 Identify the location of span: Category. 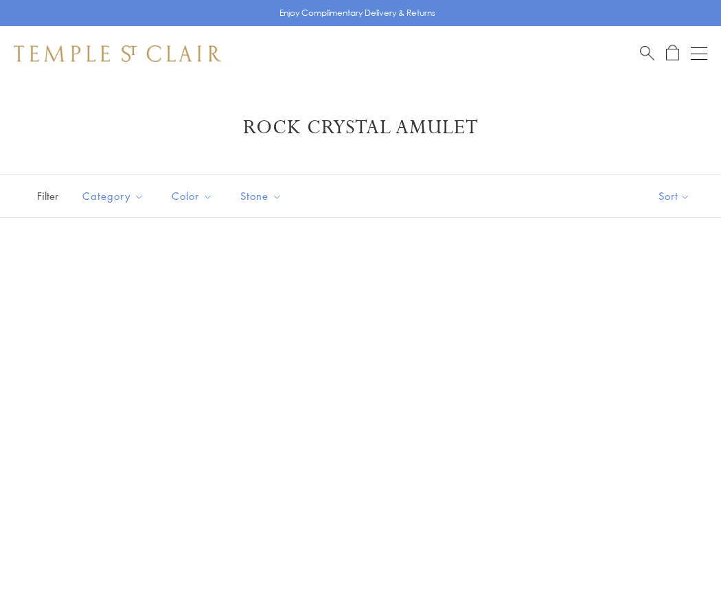
(115, 196).